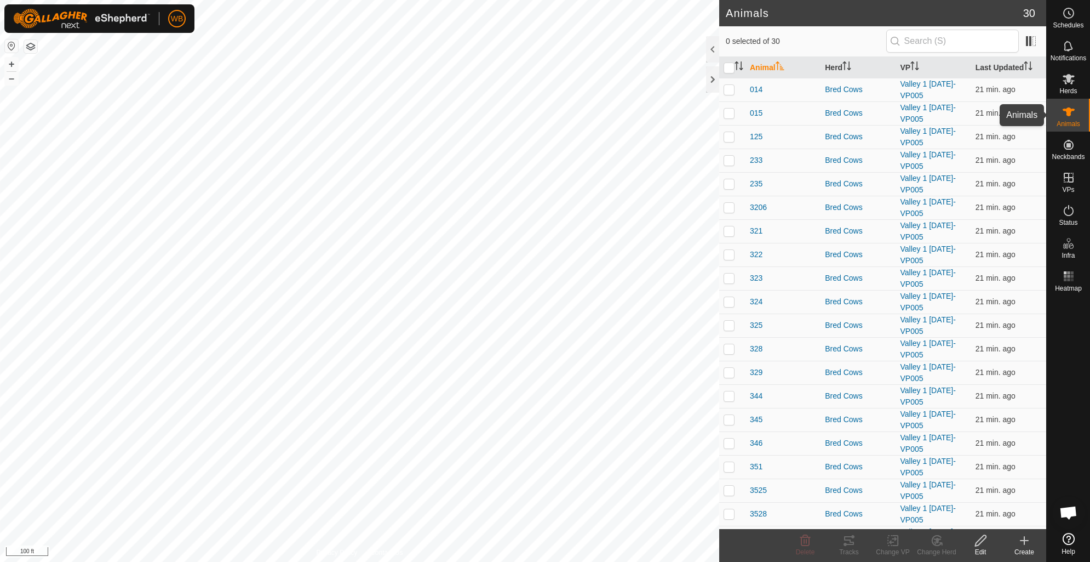 The image size is (1090, 562). Describe the element at coordinates (12, 46) in the screenshot. I see `button: Reset Map` at that location.